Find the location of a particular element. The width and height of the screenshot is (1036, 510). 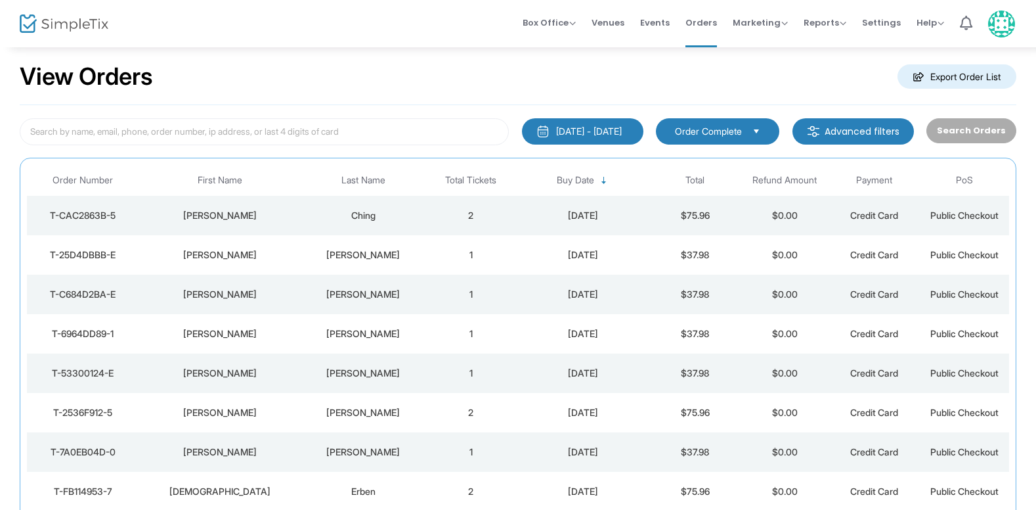

div: Erben is located at coordinates (363, 491).